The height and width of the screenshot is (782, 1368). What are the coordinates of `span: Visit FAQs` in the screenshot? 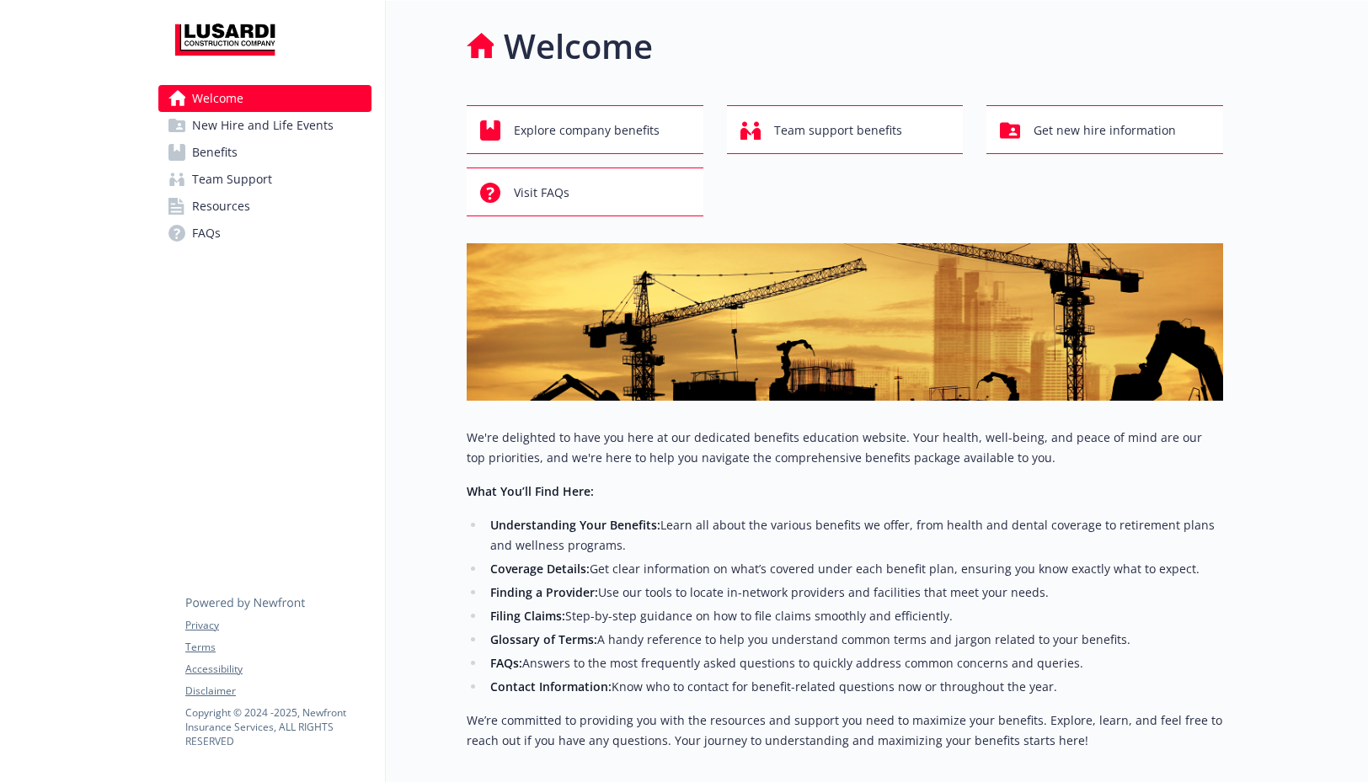 It's located at (542, 193).